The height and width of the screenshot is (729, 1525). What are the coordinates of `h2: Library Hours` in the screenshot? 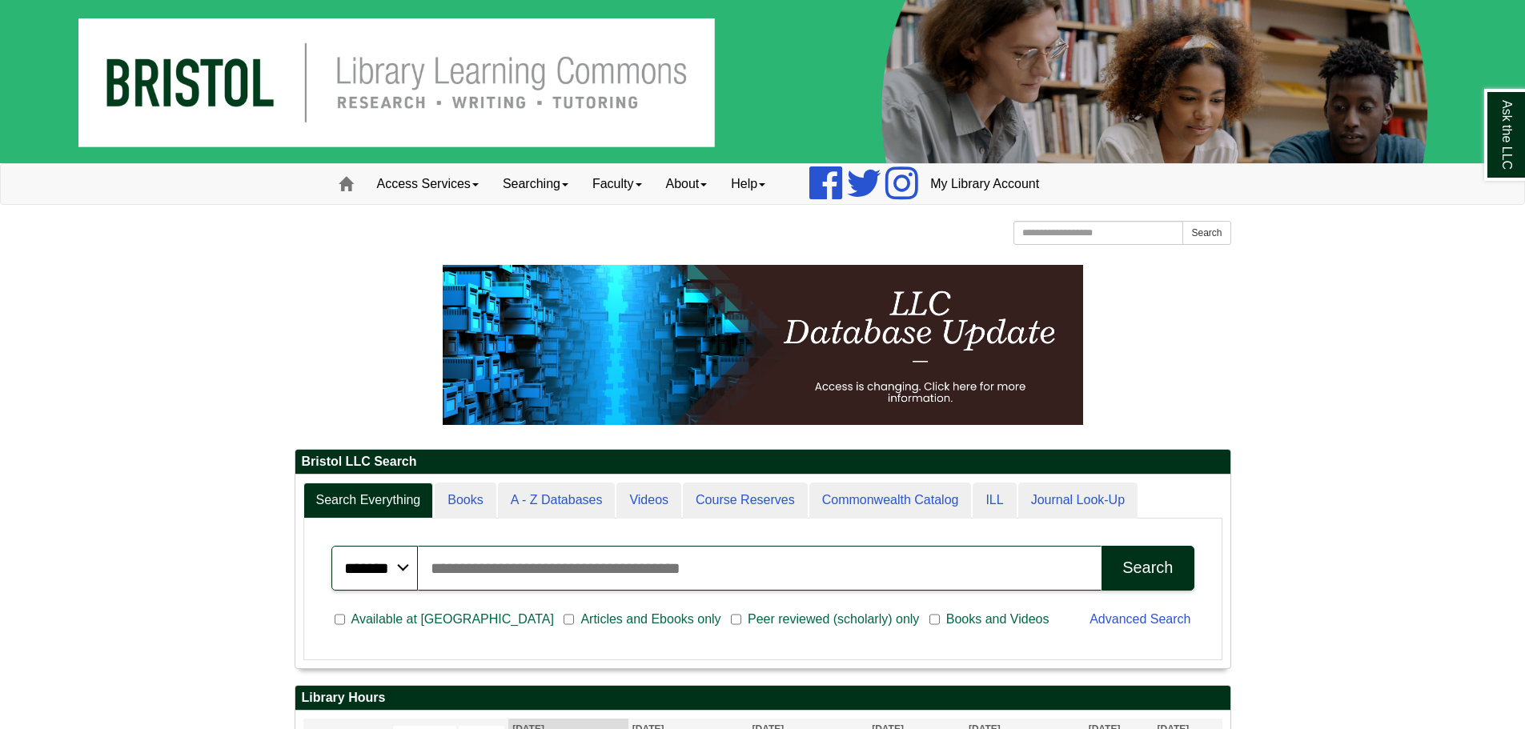 It's located at (763, 698).